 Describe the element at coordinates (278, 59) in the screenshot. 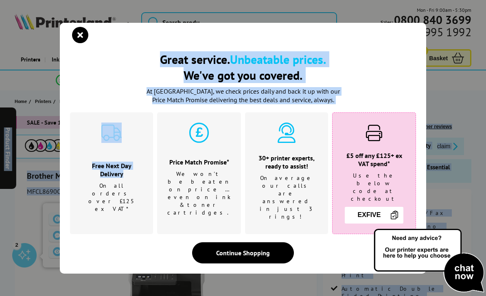

I see `b: Unbeatable prices.` at that location.